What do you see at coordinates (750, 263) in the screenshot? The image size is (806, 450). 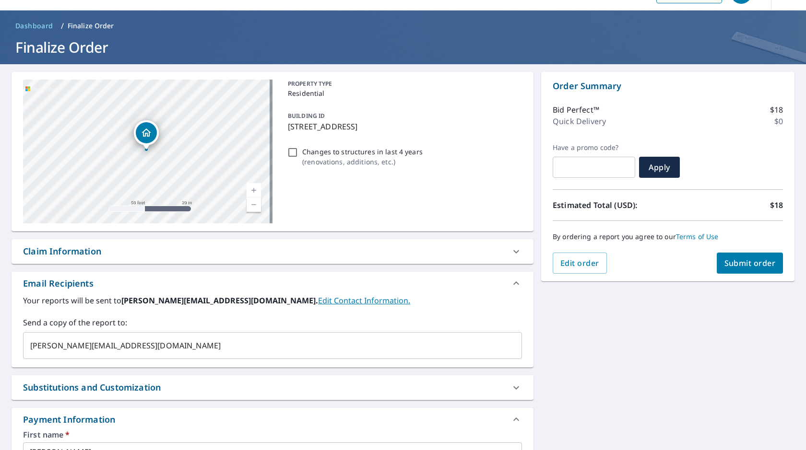 I see `span: Submit order` at bounding box center [750, 263].